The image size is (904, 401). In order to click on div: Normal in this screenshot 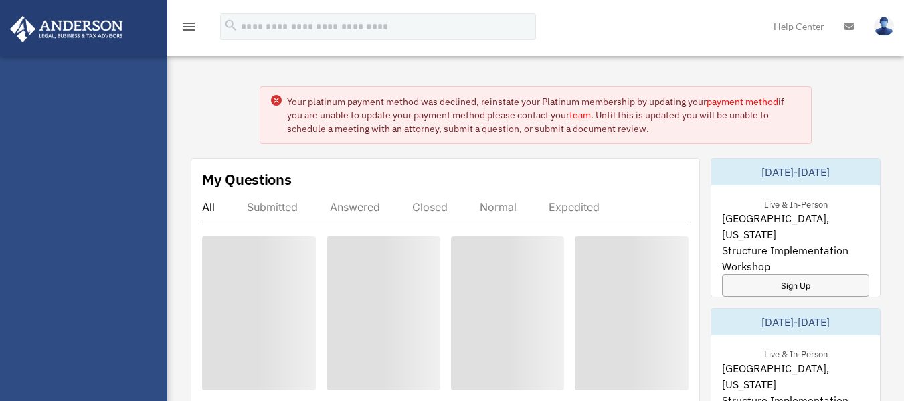, I will do `click(498, 207)`.